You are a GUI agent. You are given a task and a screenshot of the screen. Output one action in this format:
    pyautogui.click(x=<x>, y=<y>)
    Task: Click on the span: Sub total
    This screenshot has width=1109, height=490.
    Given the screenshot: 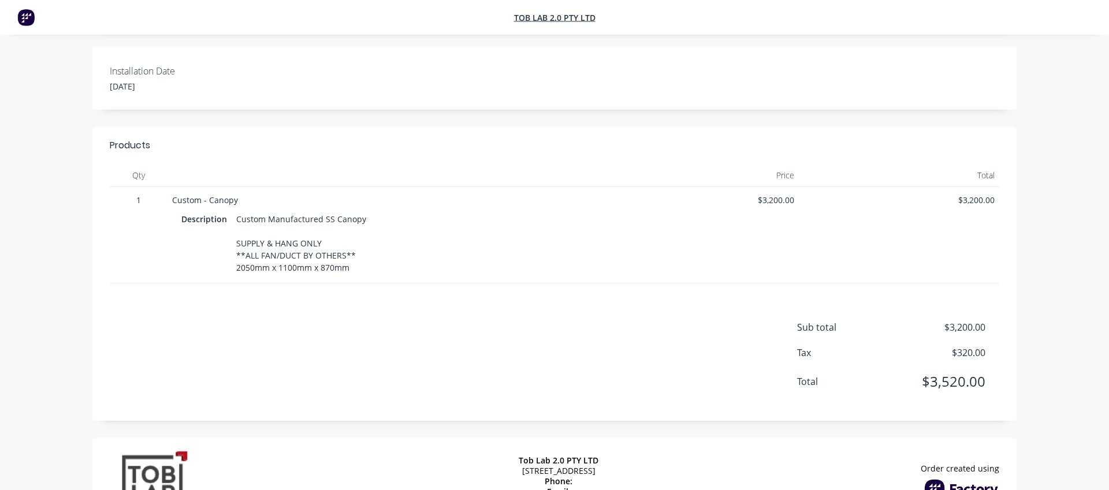 What is the action you would take?
    pyautogui.click(x=848, y=327)
    